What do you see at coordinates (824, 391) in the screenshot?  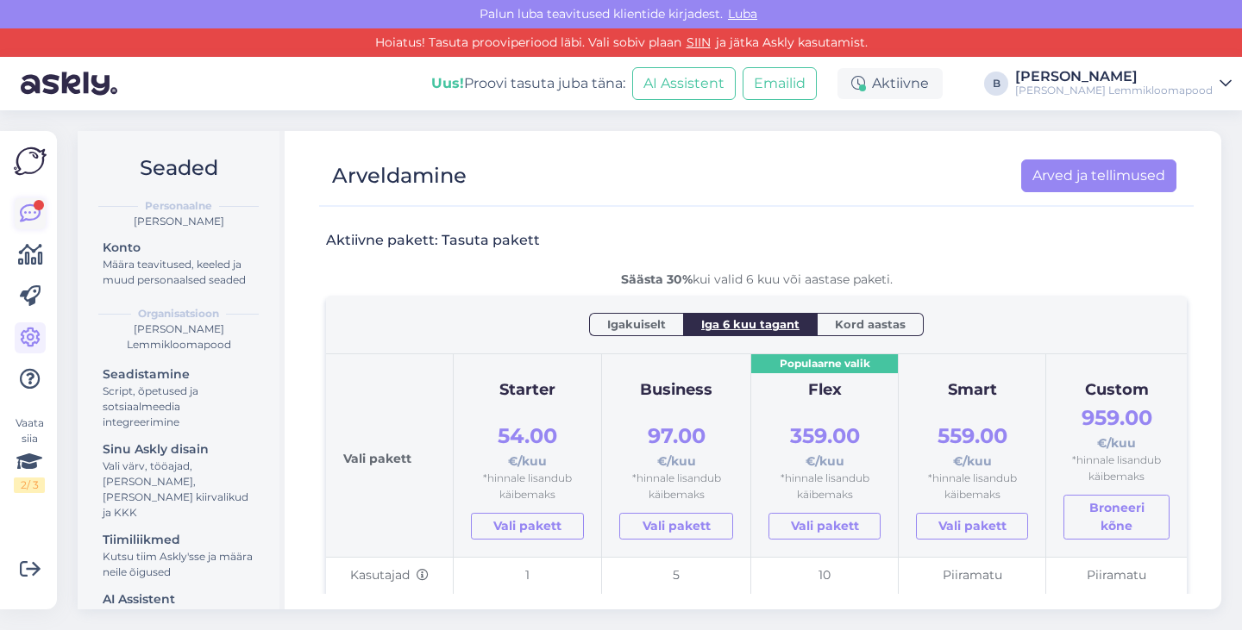 I see `div: Flex` at bounding box center [824, 391].